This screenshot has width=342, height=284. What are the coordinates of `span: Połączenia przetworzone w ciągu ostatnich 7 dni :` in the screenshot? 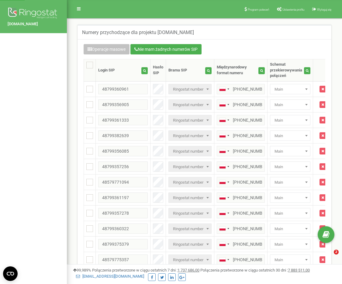 It's located at (146, 270).